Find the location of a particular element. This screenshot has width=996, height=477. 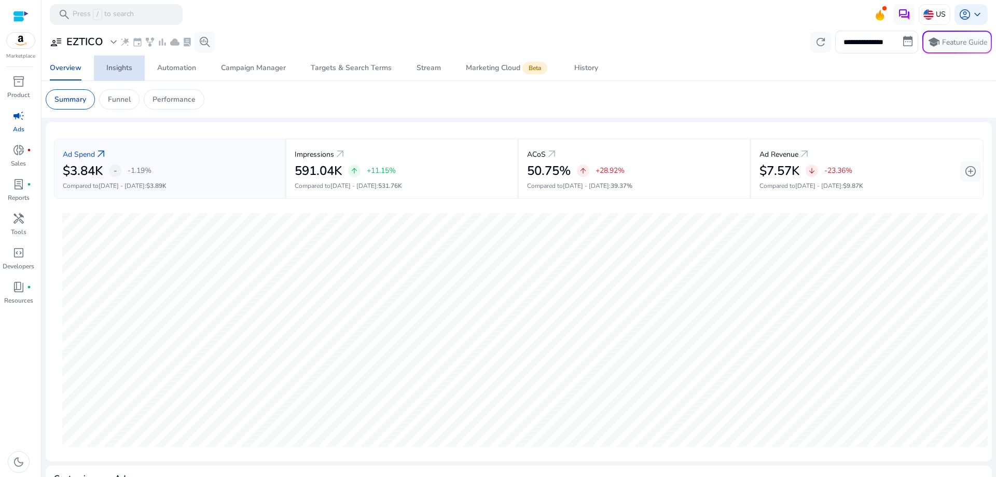

span: expand_more is located at coordinates (114, 42).